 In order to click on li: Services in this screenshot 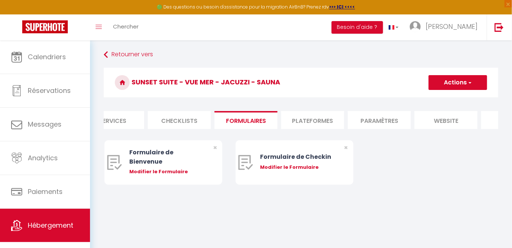, I will do `click(113, 120)`.